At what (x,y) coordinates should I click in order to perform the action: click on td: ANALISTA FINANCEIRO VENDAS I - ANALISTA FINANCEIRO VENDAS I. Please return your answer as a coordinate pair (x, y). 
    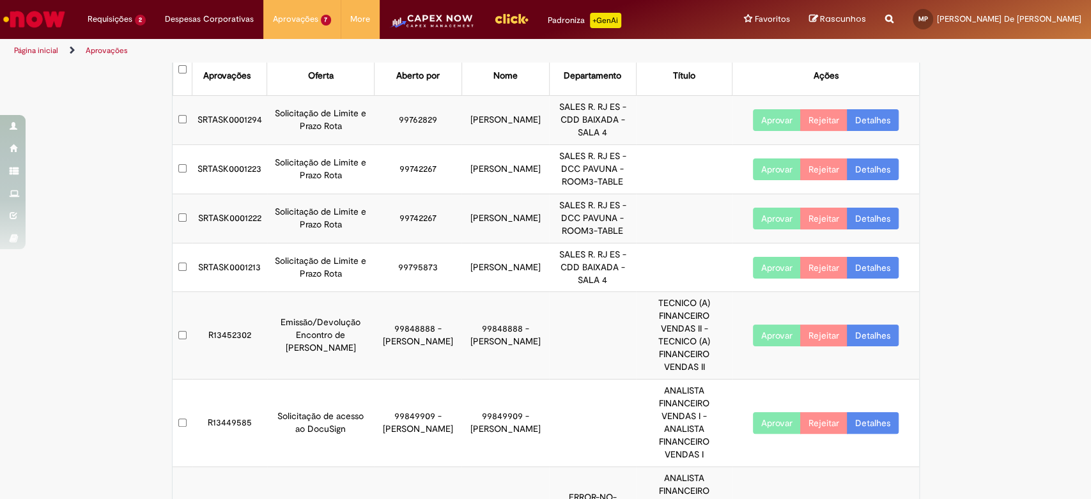
    Looking at the image, I should click on (684, 423).